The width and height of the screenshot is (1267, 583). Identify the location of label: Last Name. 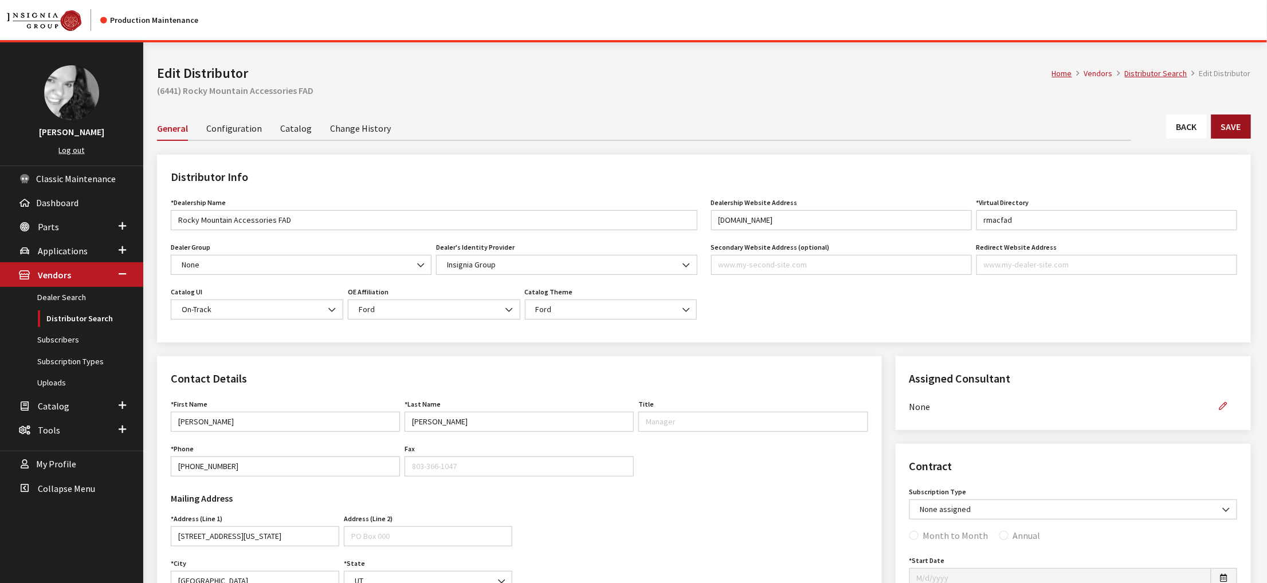
(422, 405).